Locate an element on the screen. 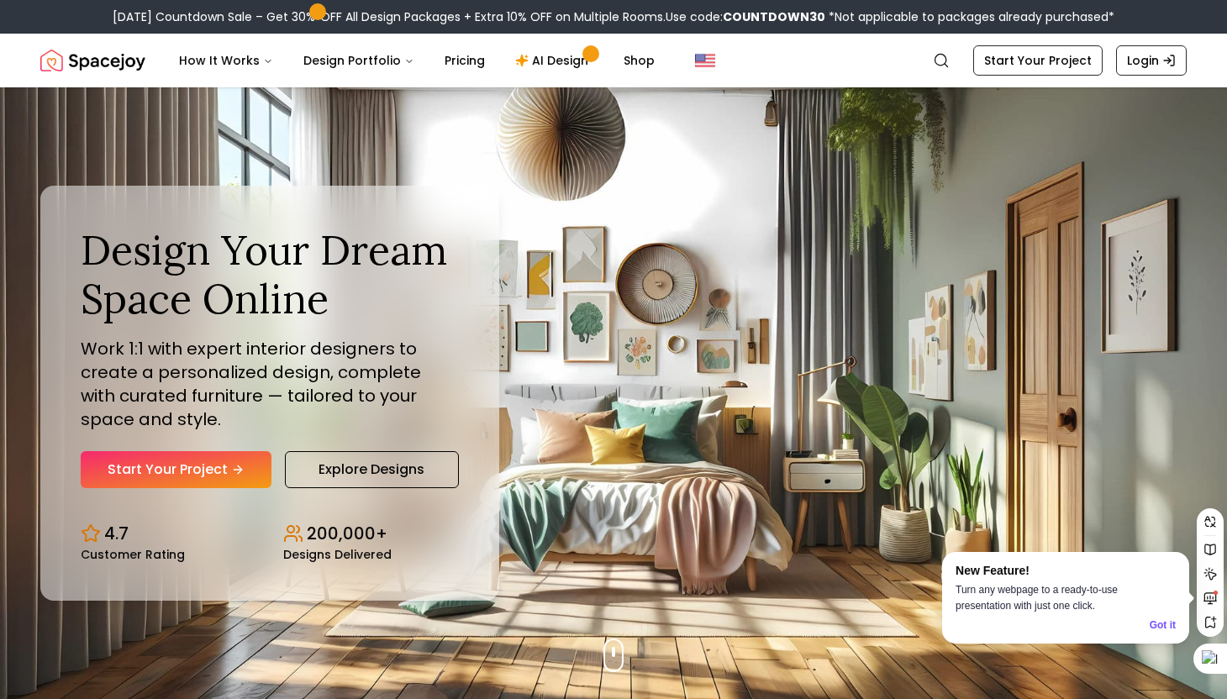 This screenshot has height=699, width=1227. span: *Not applicable to packages already purchased* is located at coordinates (970, 17).